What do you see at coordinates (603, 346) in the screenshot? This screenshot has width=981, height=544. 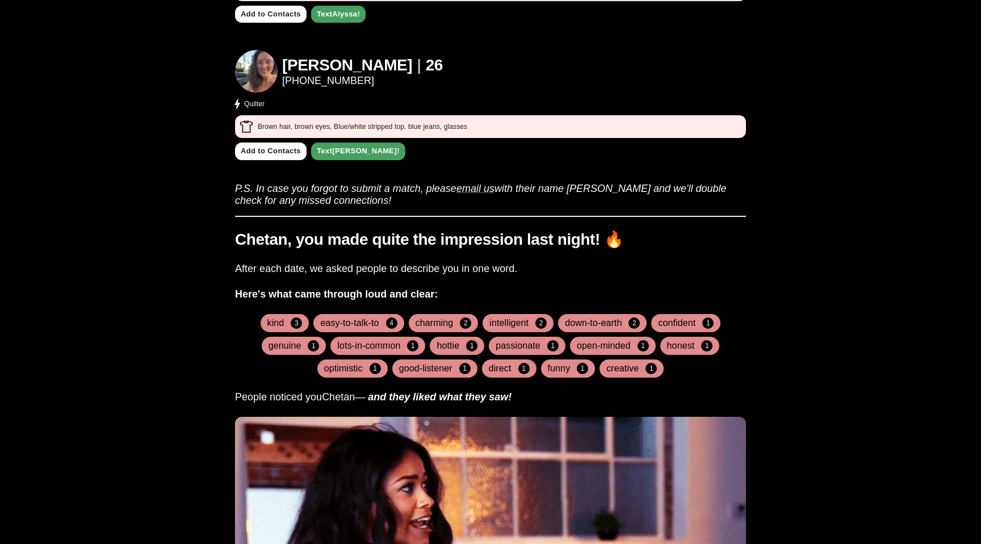 I see `h4: open-minded` at bounding box center [603, 346].